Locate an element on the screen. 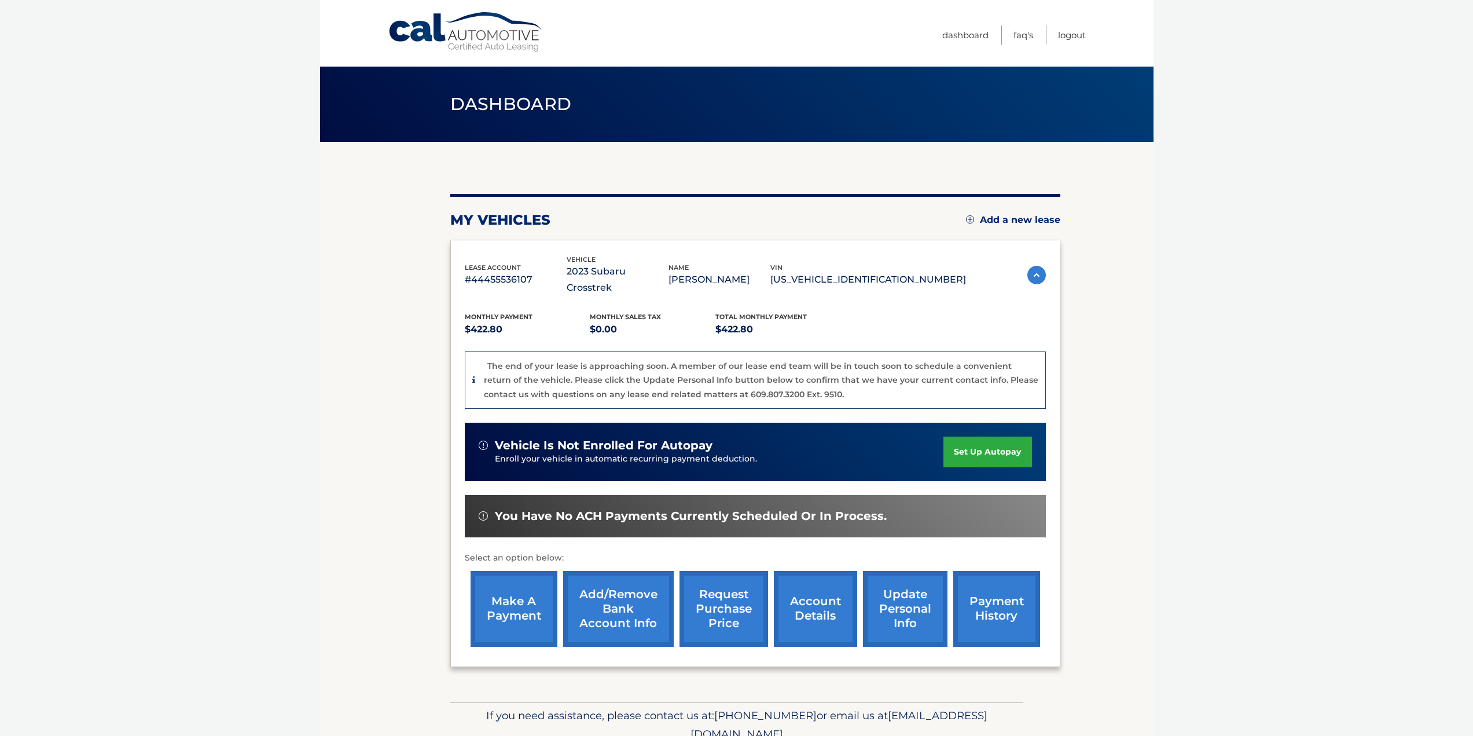  a: FAQ's is located at coordinates (1023, 35).